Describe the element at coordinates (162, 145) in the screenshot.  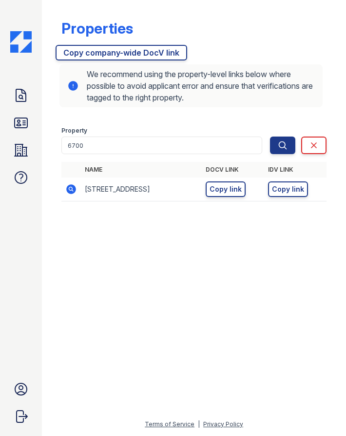
I see `input: Search by property name or address` at that location.